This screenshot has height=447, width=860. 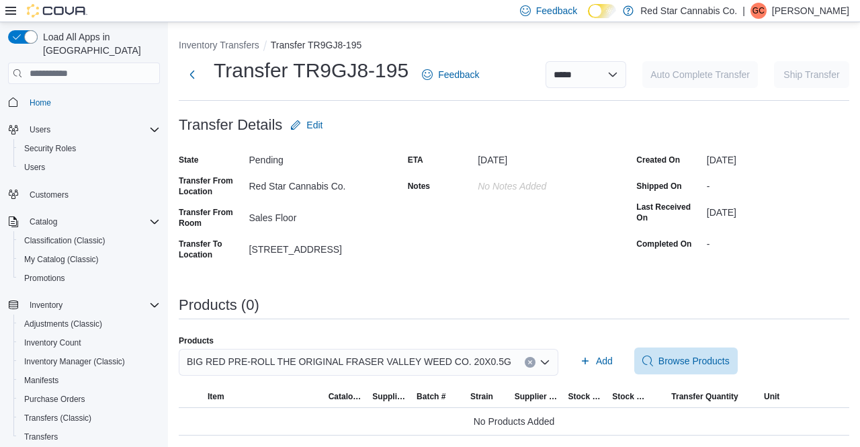 I want to click on label: Products, so click(x=196, y=341).